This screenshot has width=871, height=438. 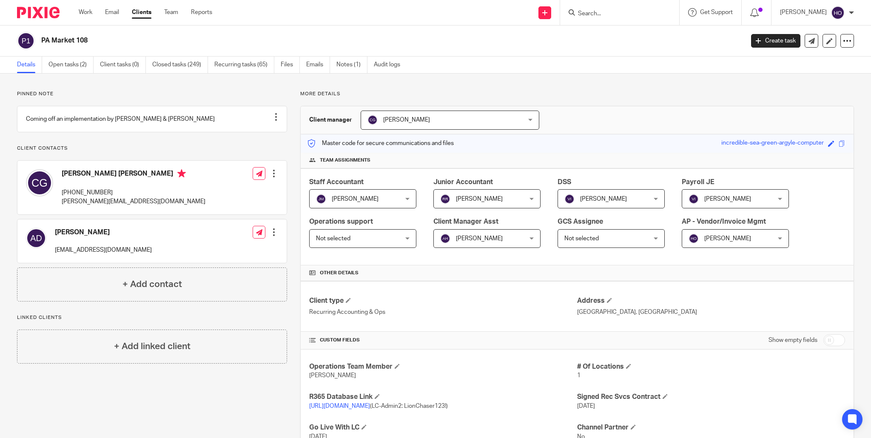 What do you see at coordinates (86, 12) in the screenshot?
I see `a: Work` at bounding box center [86, 12].